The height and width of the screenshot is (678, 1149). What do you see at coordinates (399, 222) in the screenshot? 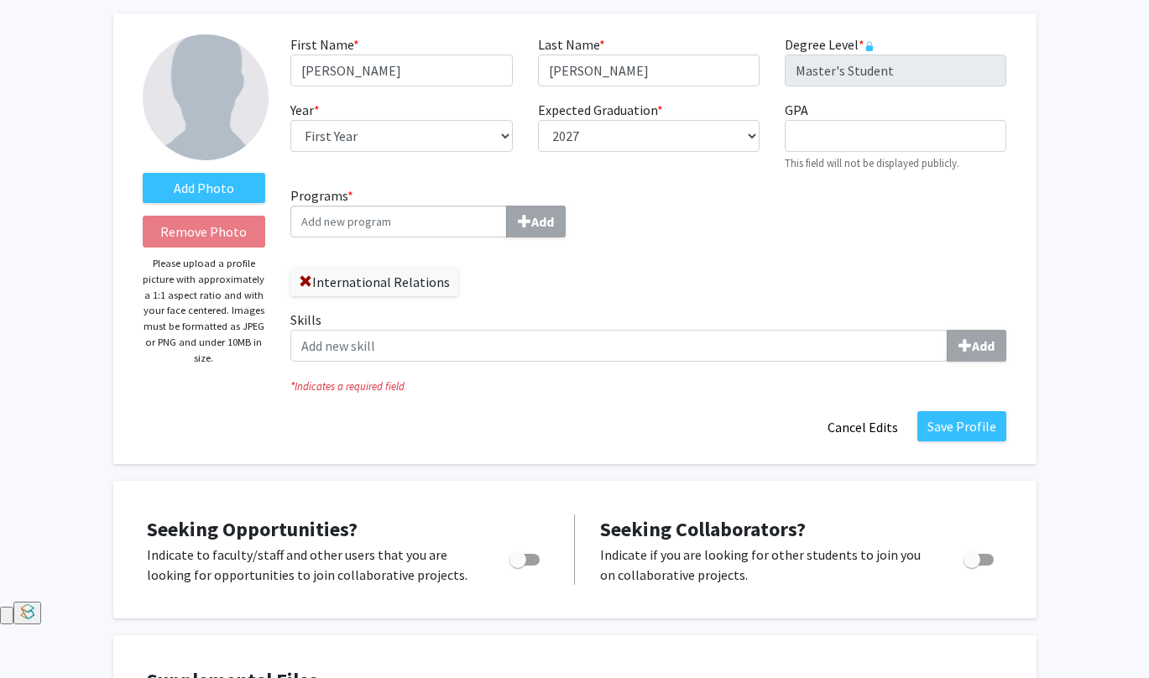
I see `input: Programs*Add` at bounding box center [399, 222].